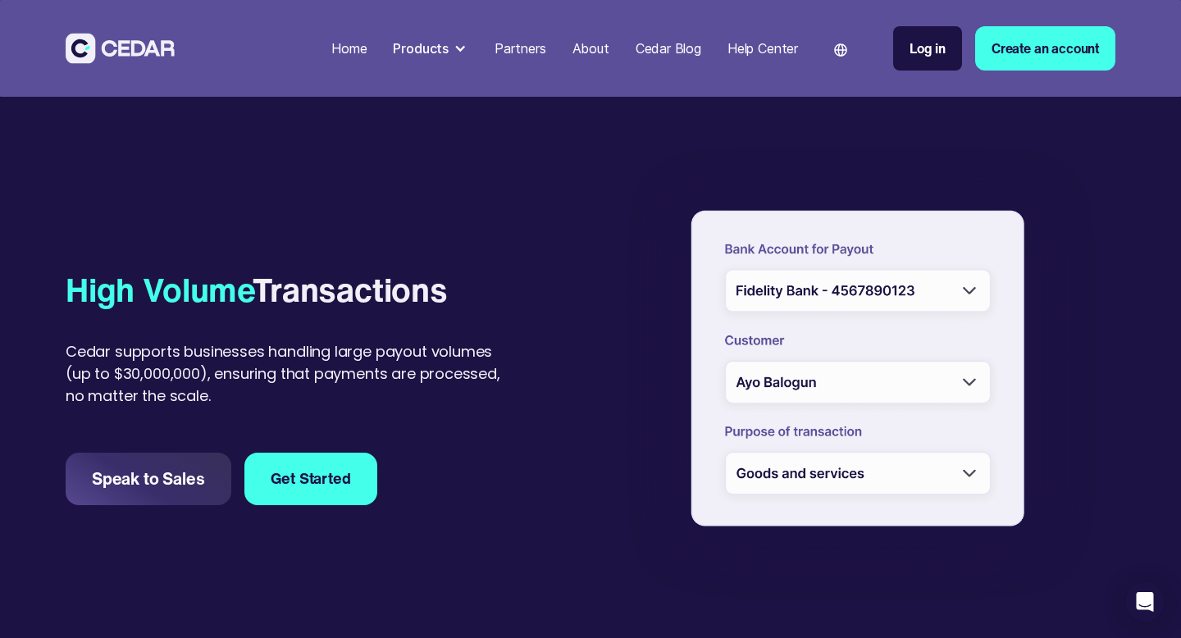 The image size is (1181, 638). I want to click on a: Get Started, so click(311, 479).